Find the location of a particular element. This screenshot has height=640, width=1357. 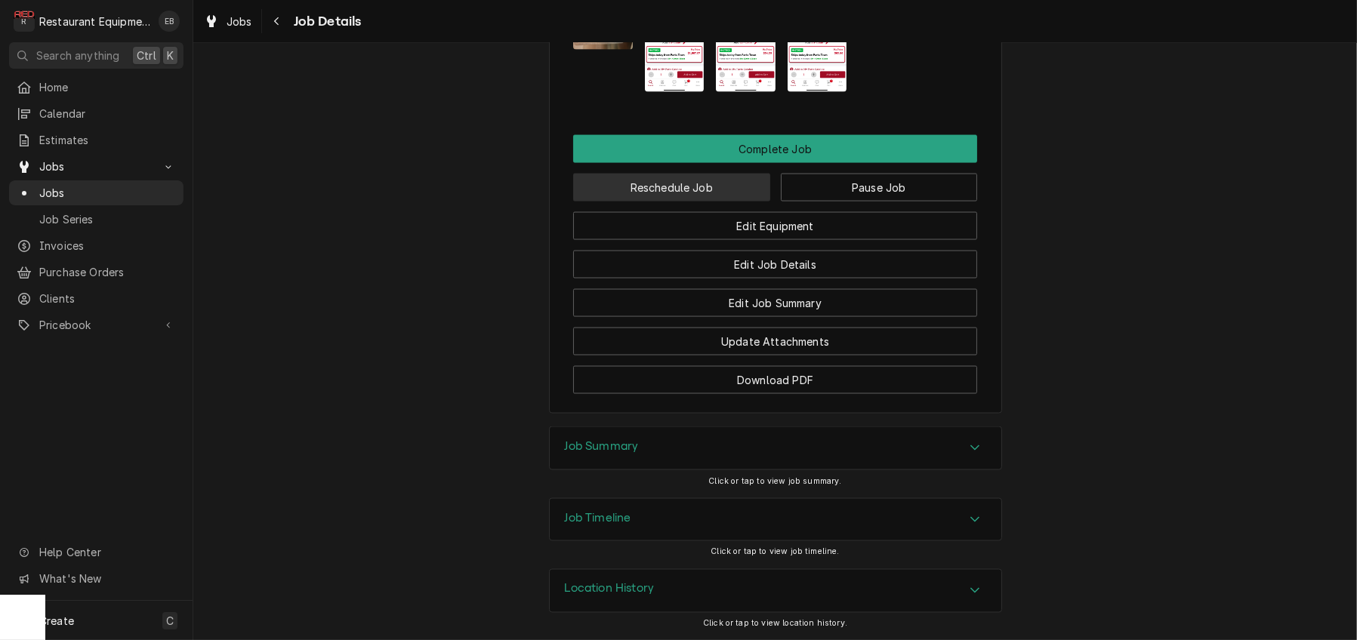

div: Restaurant Equipment Diagnostics's Avatar is located at coordinates (24, 21).